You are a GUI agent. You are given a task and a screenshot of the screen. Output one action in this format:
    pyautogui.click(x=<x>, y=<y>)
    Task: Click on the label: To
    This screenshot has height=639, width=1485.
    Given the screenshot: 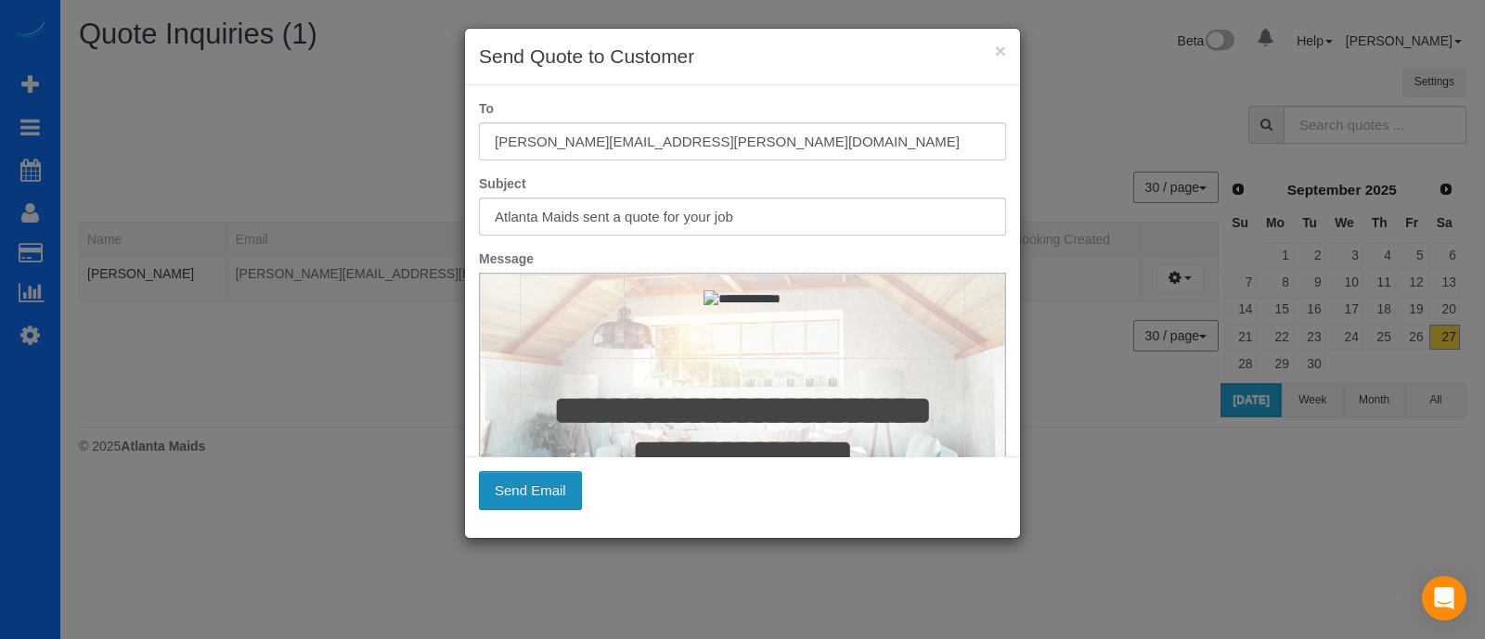 What is the action you would take?
    pyautogui.click(x=742, y=109)
    